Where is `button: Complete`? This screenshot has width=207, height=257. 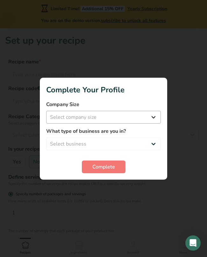 button: Complete is located at coordinates (103, 167).